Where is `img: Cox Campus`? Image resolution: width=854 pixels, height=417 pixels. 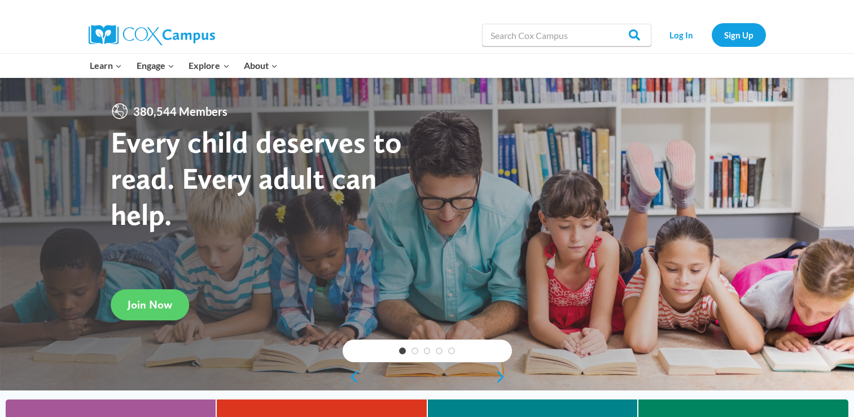 img: Cox Campus is located at coordinates (152, 35).